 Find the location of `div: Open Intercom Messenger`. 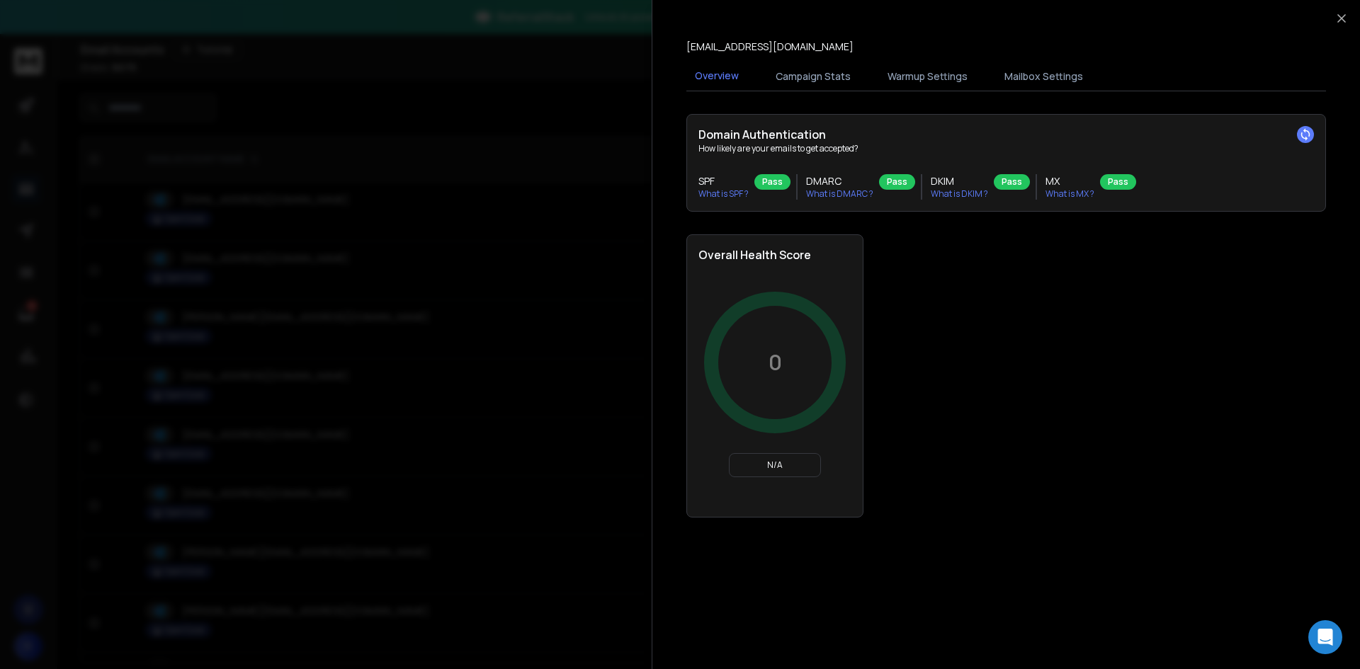

div: Open Intercom Messenger is located at coordinates (1325, 637).